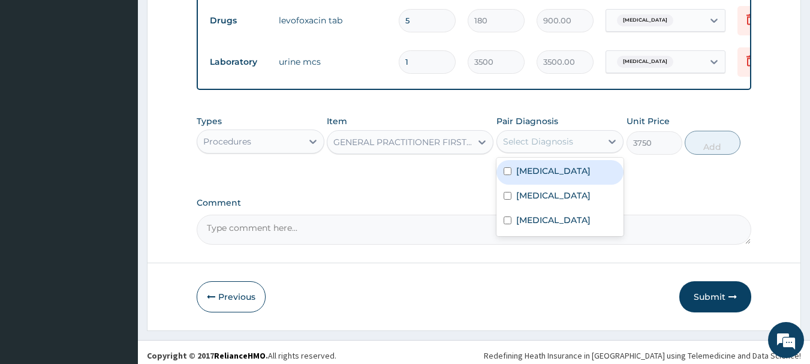 This screenshot has width=810, height=364. Describe the element at coordinates (238, 20) in the screenshot. I see `td: Drugs` at that location.